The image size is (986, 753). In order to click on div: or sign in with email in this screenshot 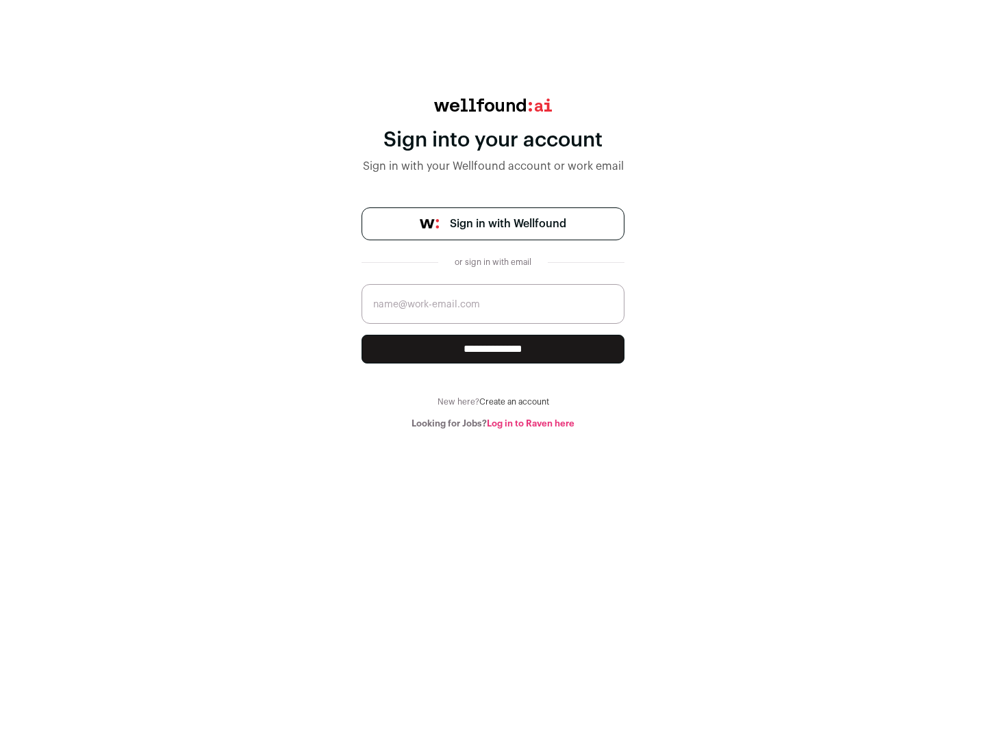, I will do `click(493, 262)`.